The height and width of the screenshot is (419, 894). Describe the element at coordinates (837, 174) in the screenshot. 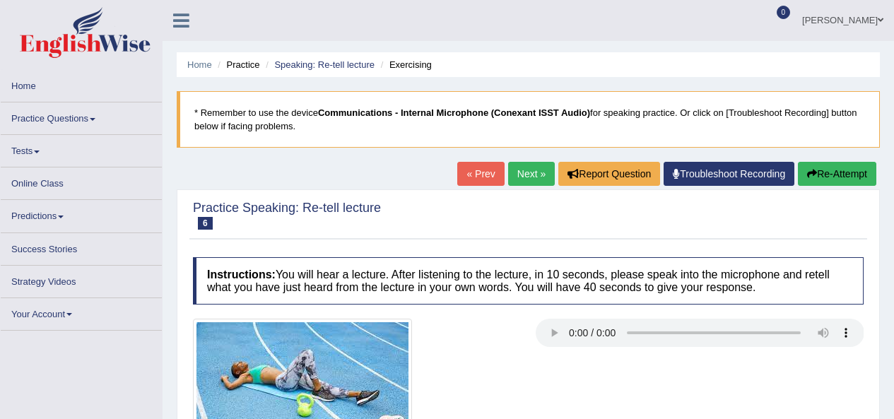

I see `button: Re-Attempt` at that location.